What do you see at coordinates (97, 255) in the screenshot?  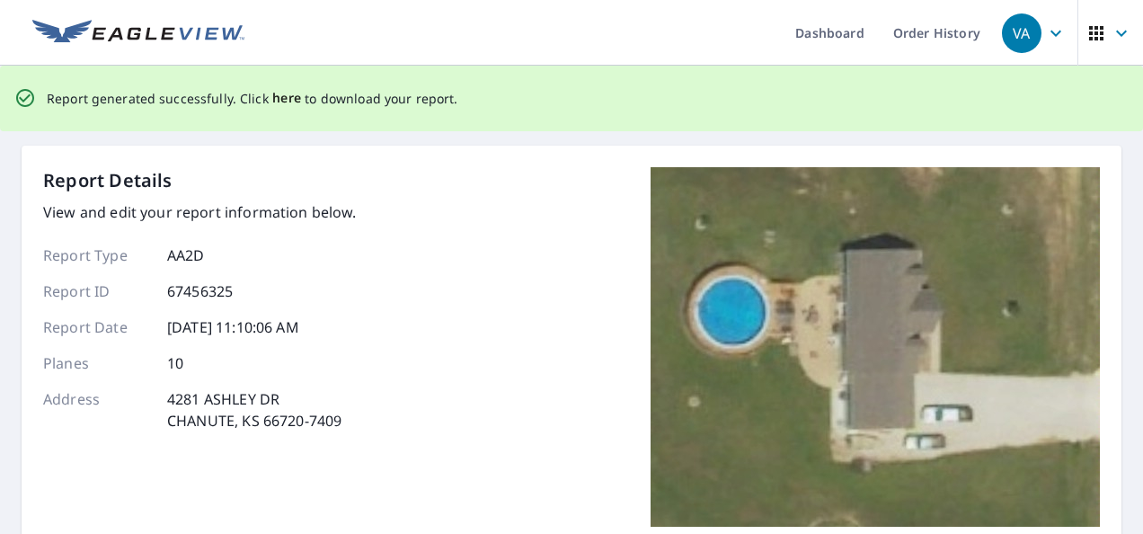 I see `p: Report Type` at bounding box center [97, 255].